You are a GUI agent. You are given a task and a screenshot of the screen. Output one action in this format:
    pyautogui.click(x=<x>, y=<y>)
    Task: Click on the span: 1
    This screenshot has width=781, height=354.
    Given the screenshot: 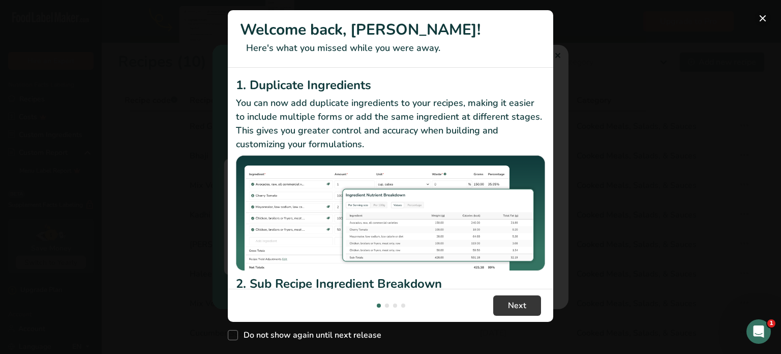 What is the action you would take?
    pyautogui.click(x=772, y=323)
    